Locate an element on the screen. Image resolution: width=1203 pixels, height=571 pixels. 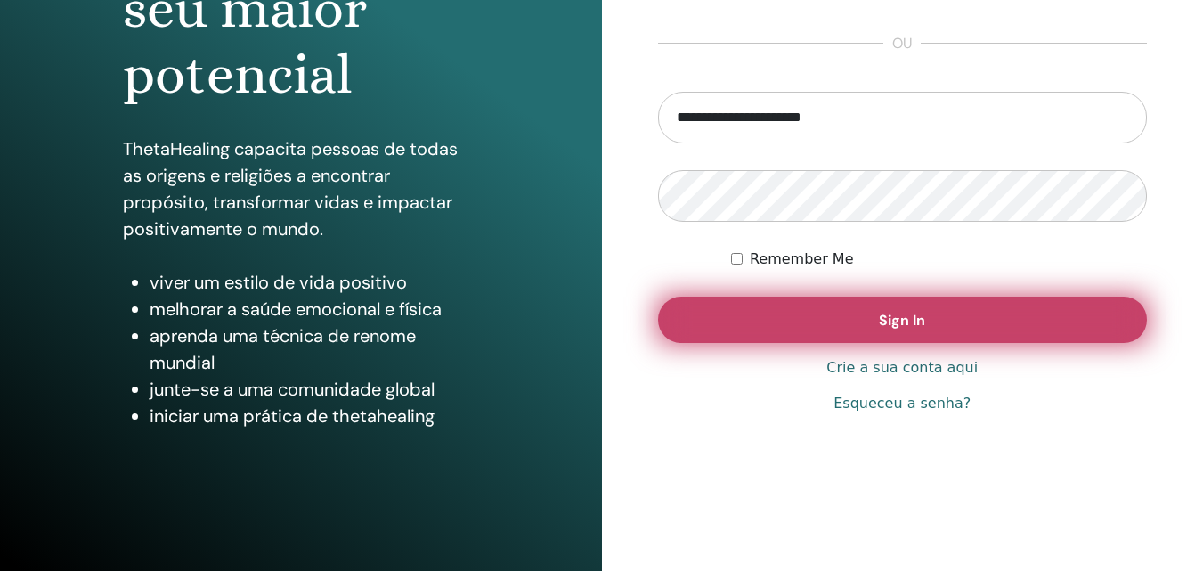
a: Crie a sua conta aqui is located at coordinates (902, 368).